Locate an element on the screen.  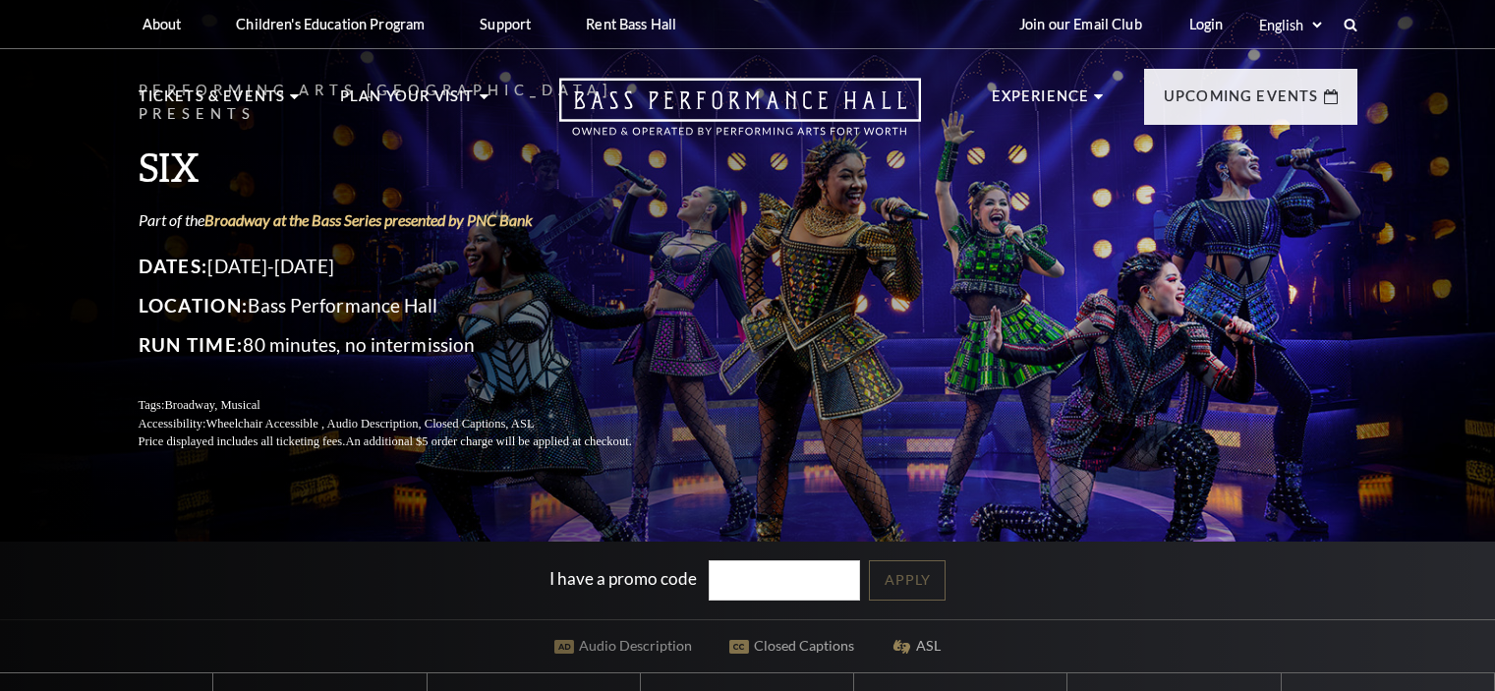
span: An additional $5 order charge will be applied at checkout. is located at coordinates (487, 441).